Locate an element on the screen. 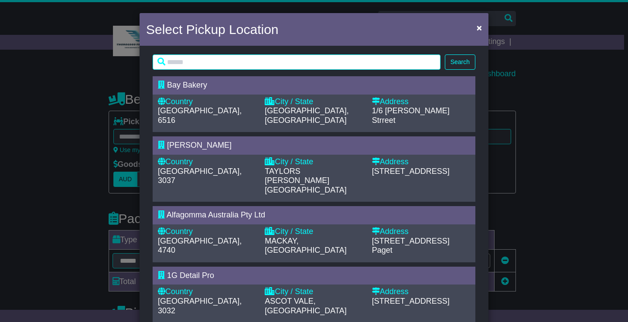  button: Close is located at coordinates (479, 27).